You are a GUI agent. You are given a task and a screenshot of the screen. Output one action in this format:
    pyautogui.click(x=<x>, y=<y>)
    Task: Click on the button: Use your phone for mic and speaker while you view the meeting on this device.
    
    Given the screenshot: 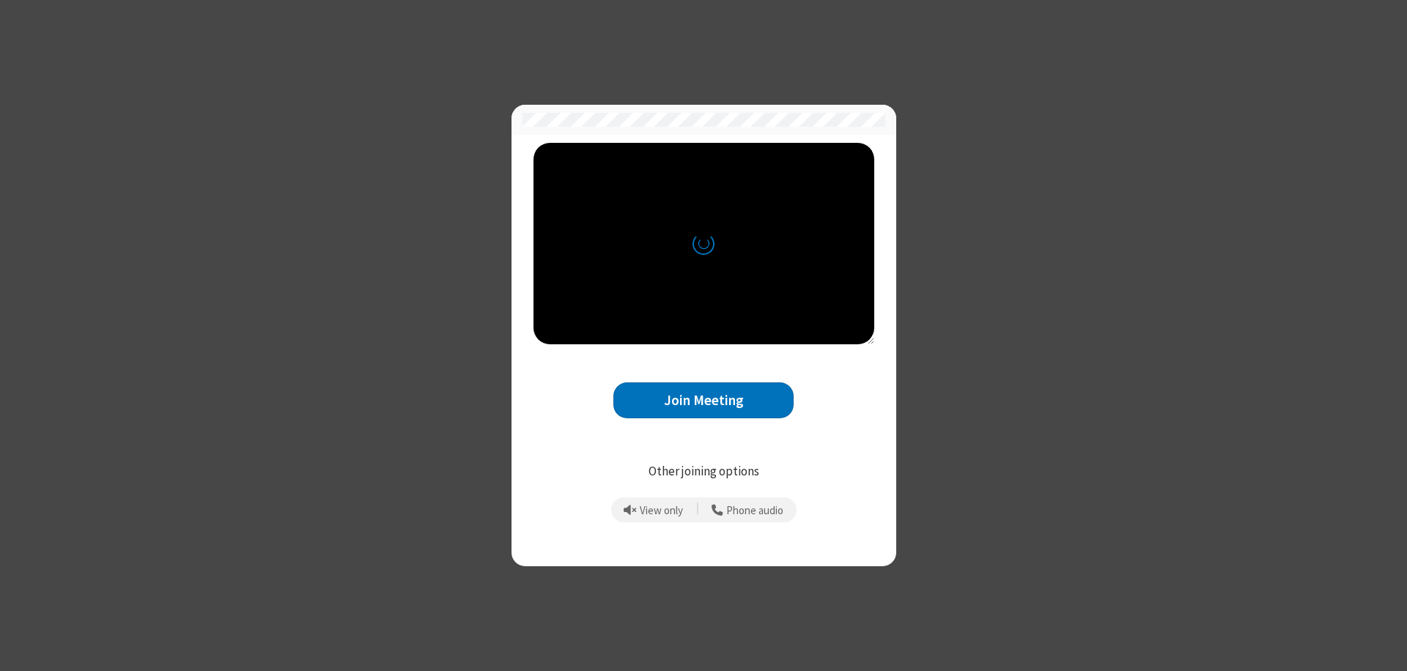 What is the action you would take?
    pyautogui.click(x=748, y=510)
    